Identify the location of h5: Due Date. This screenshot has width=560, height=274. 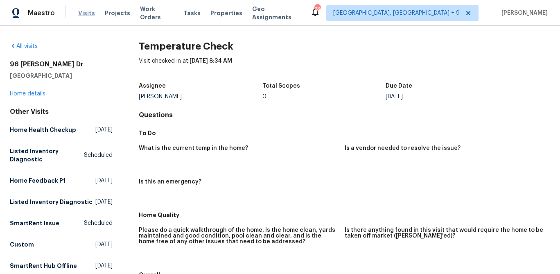
(399, 86).